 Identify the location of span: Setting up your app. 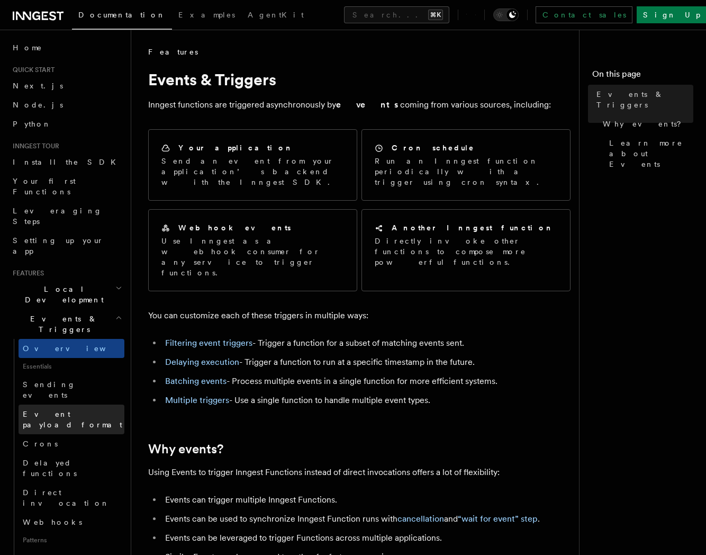
(58, 246).